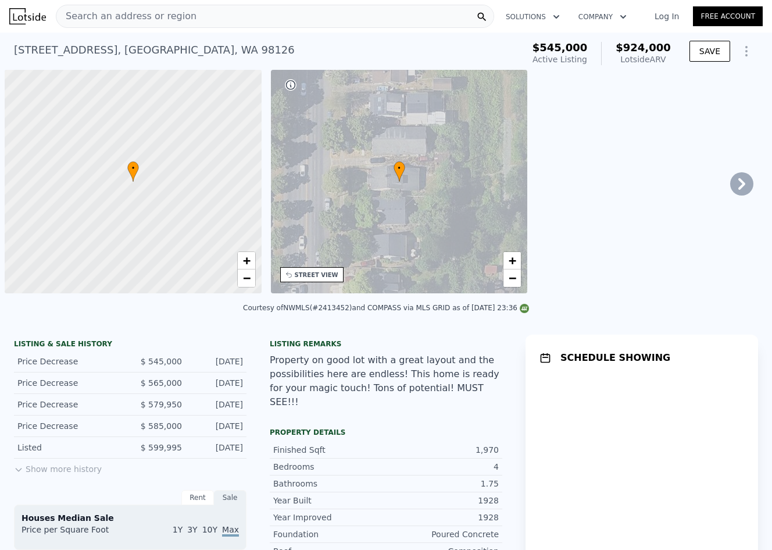 This screenshot has height=550, width=772. I want to click on div: Poured Concrete, so click(443, 534).